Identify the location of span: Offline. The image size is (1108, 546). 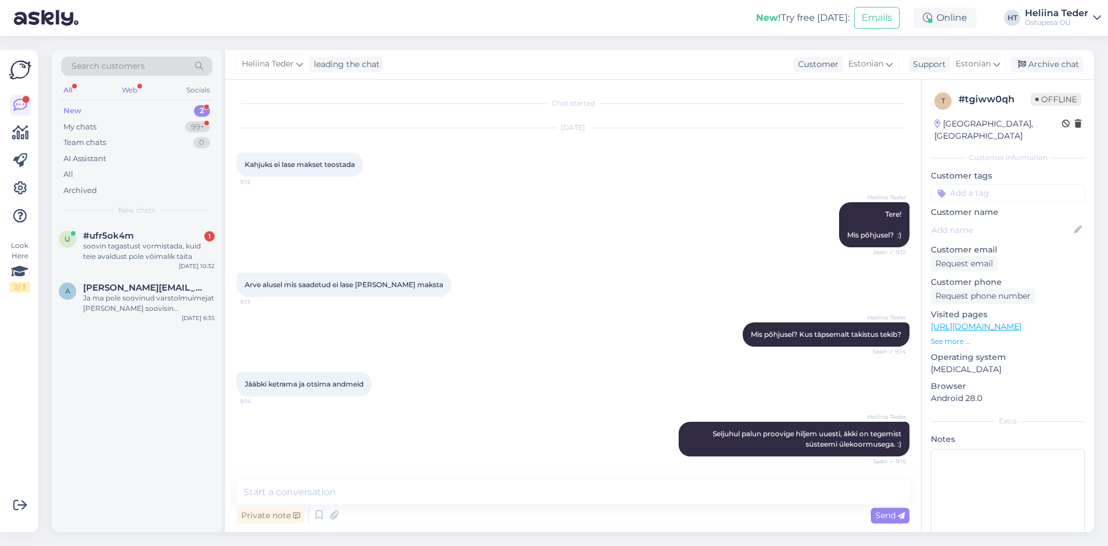
(1056, 99).